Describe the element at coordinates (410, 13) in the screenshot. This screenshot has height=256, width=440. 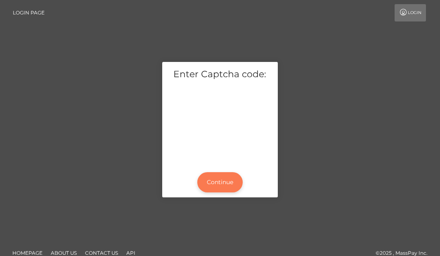
I see `a: Login` at that location.